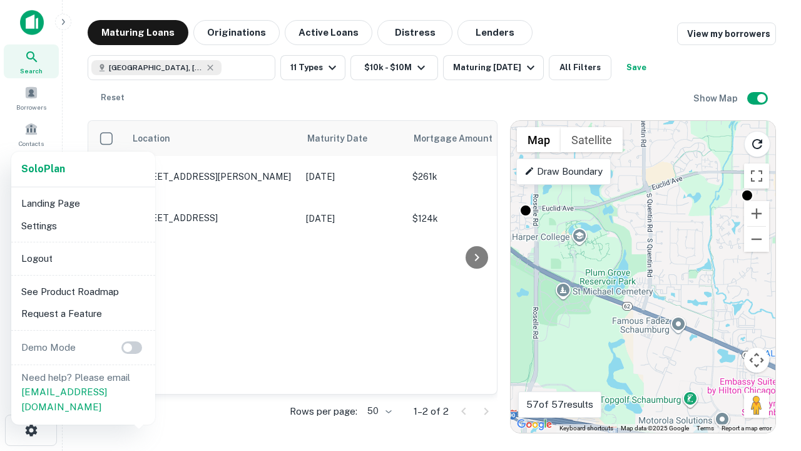  What do you see at coordinates (83, 292) in the screenshot?
I see `li: See Product Roadmap` at bounding box center [83, 292].